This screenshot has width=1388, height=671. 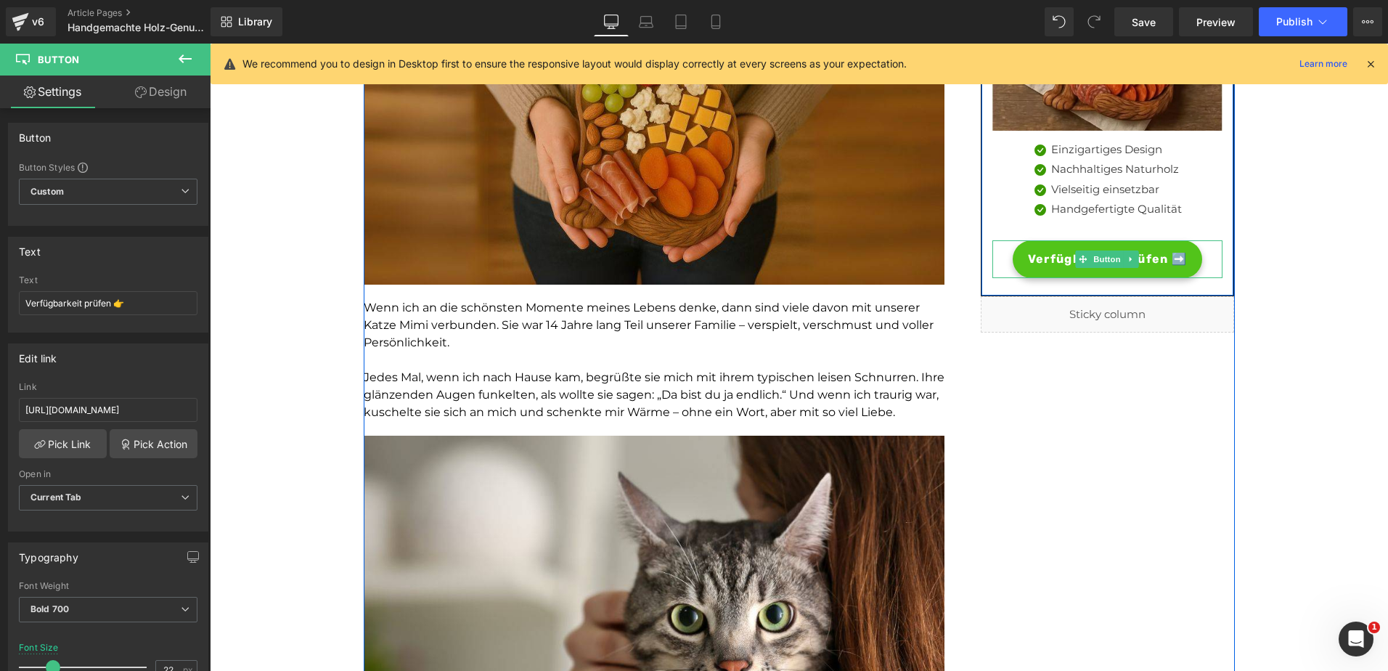 What do you see at coordinates (1144, 22) in the screenshot?
I see `span: Save` at bounding box center [1144, 22].